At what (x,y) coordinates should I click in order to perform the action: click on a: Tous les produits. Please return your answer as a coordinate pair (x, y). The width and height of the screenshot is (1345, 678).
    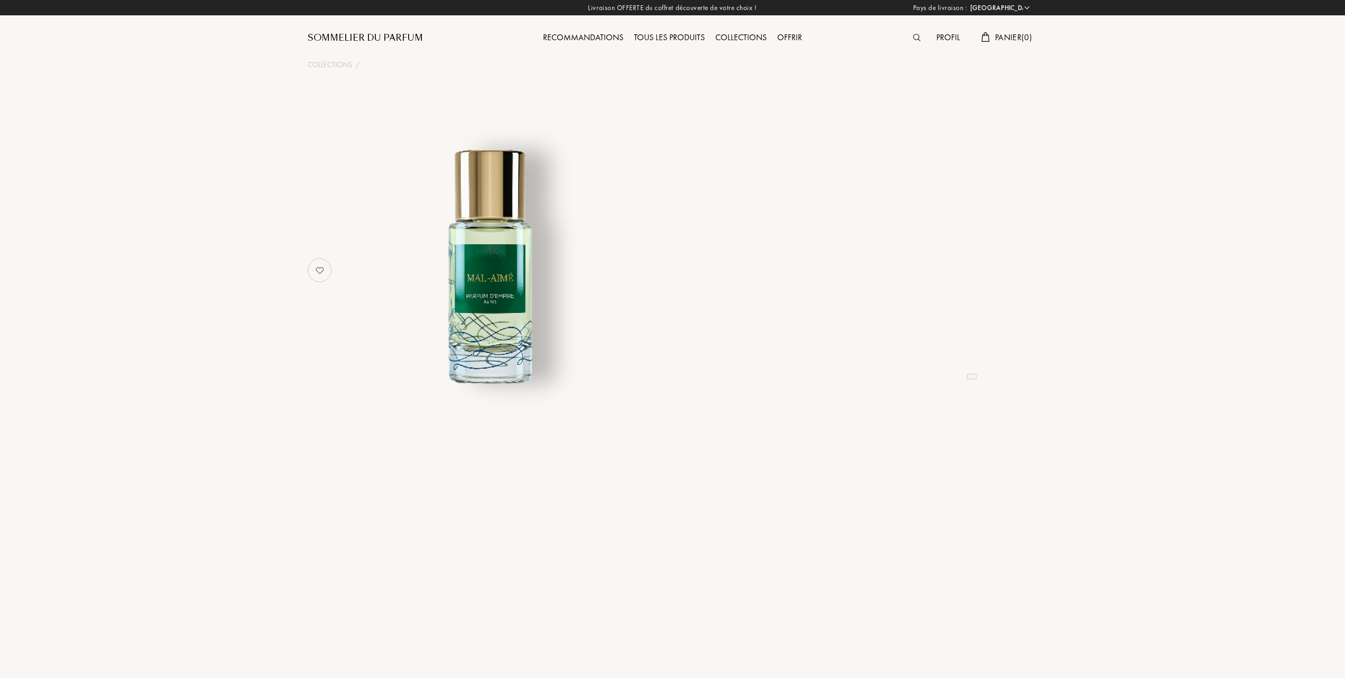
    Looking at the image, I should click on (669, 37).